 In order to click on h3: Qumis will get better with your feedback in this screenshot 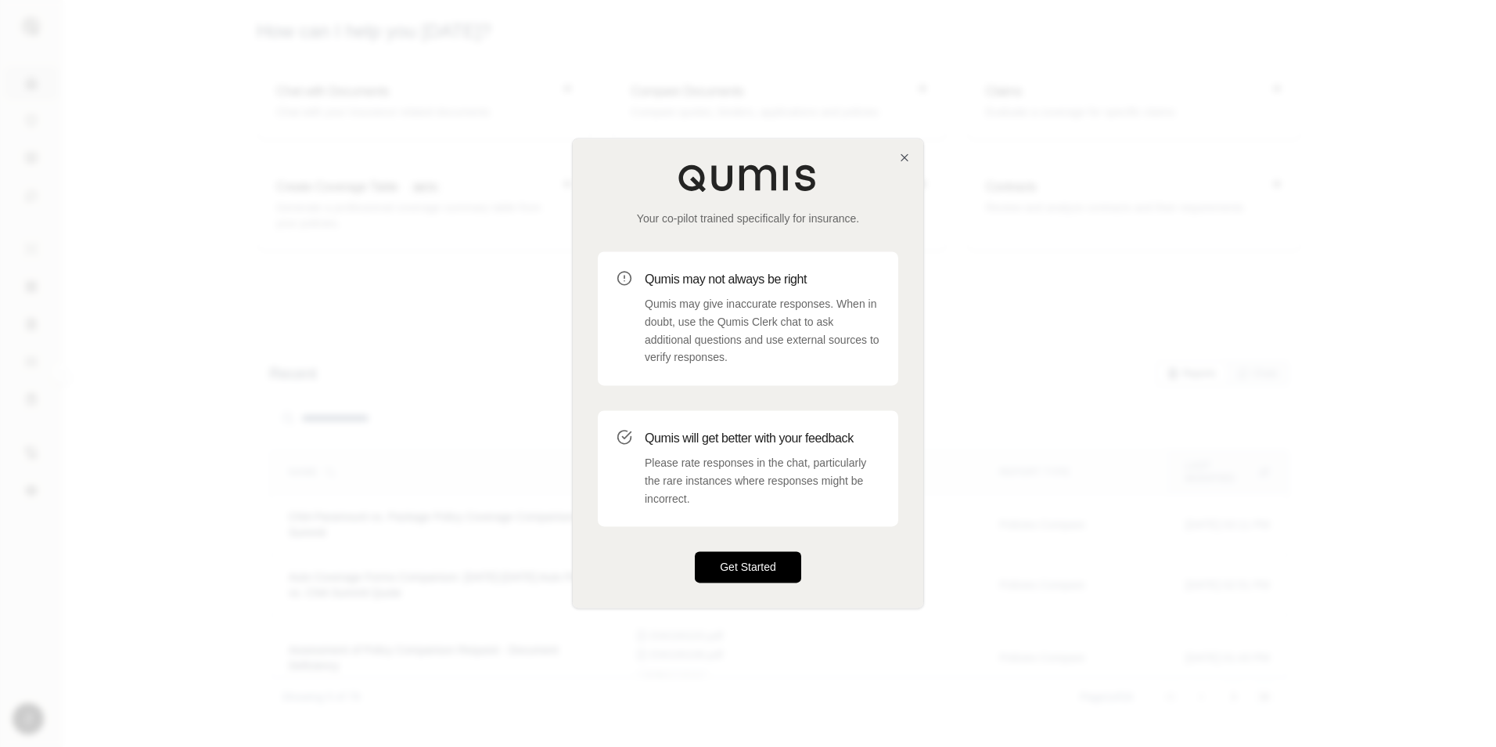, I will do `click(762, 438)`.